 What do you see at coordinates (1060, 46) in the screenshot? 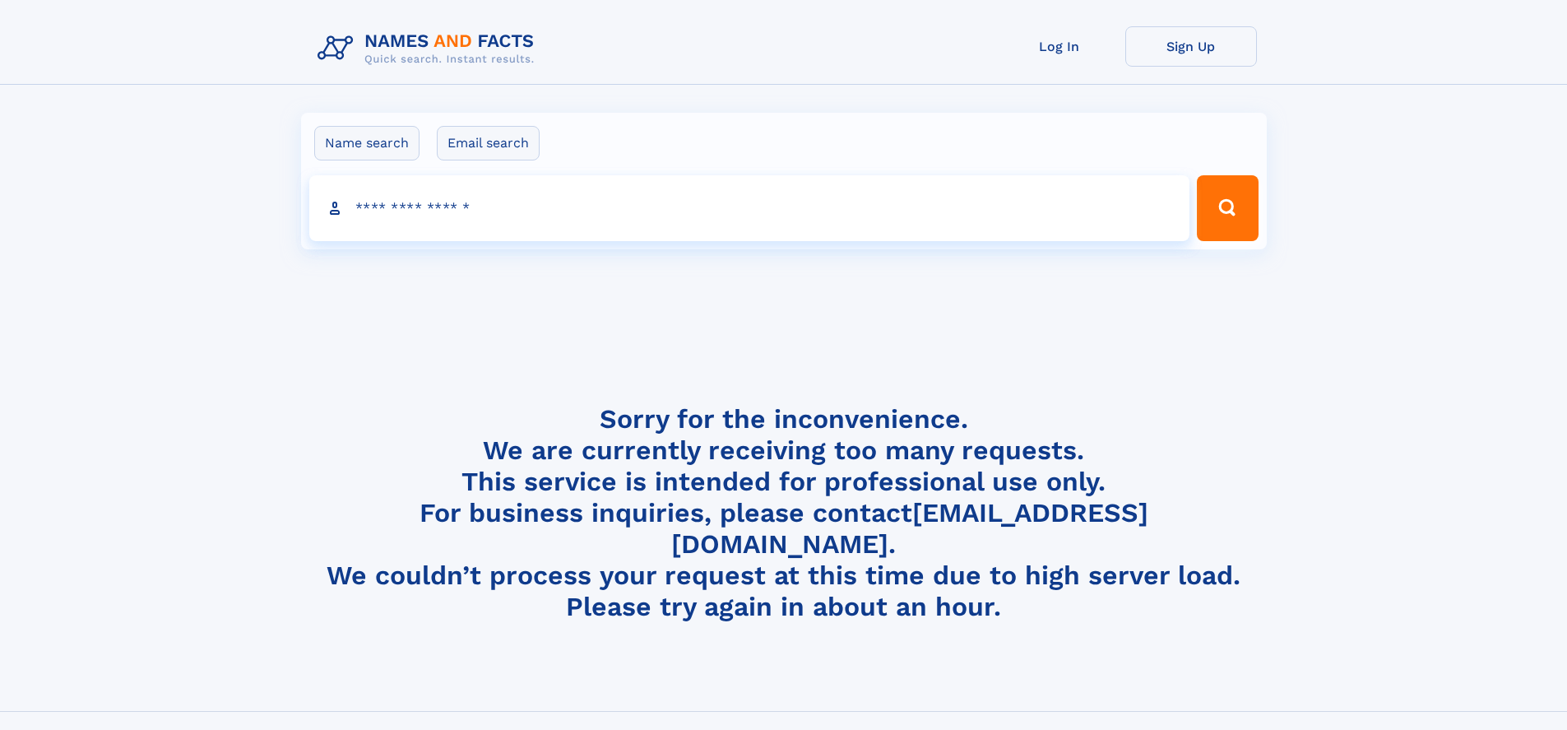
I see `a: Log In` at bounding box center [1060, 46].